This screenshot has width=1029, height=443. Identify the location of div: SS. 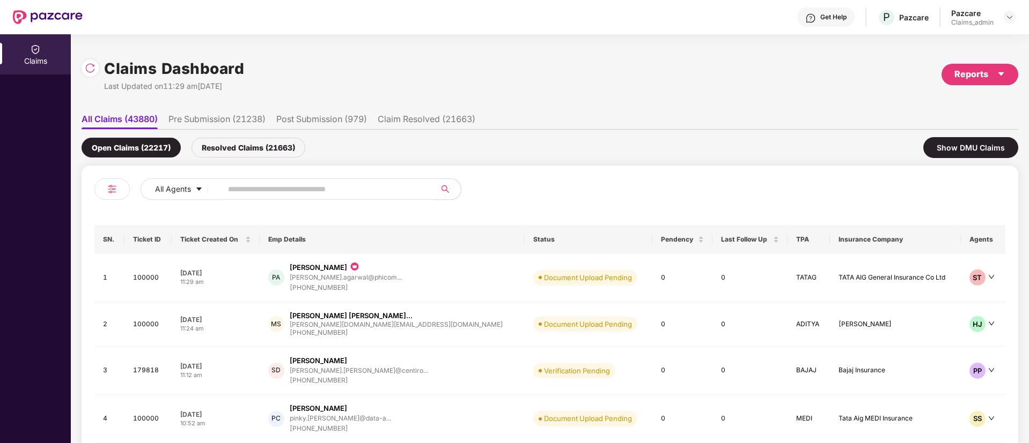
(977, 419).